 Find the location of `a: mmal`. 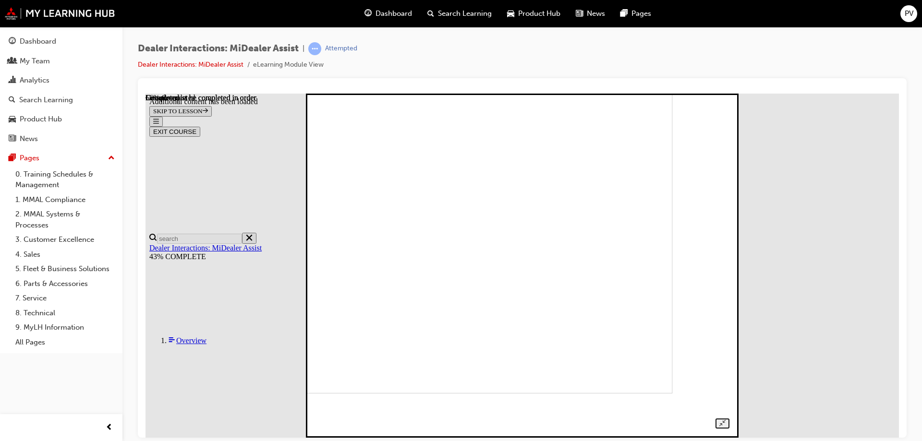

a: mmal is located at coordinates (60, 13).